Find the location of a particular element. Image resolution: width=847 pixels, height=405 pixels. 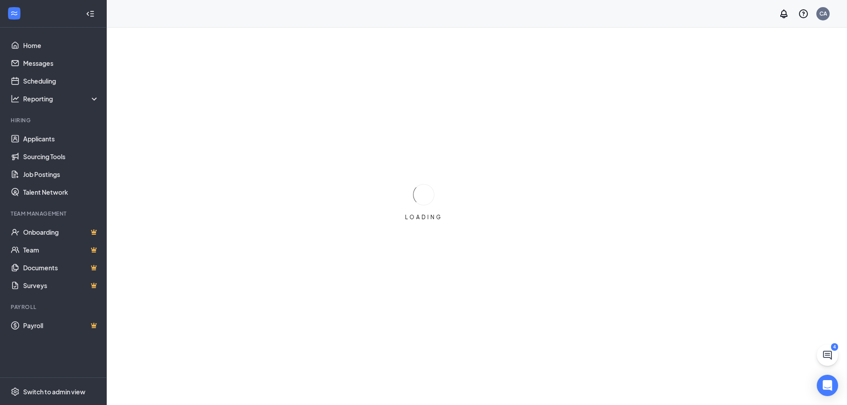

a: Job Postings is located at coordinates (61, 174).